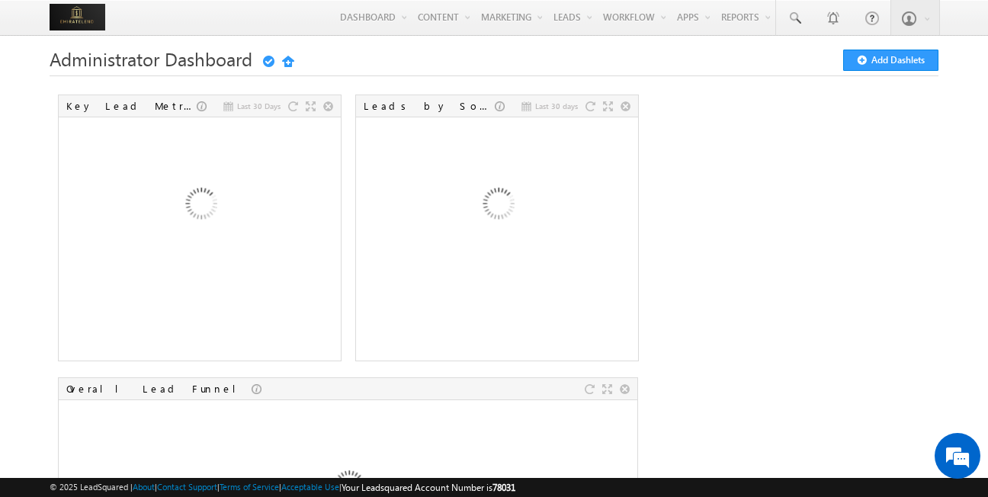  Describe the element at coordinates (249, 487) in the screenshot. I see `a: Terms of Service` at that location.